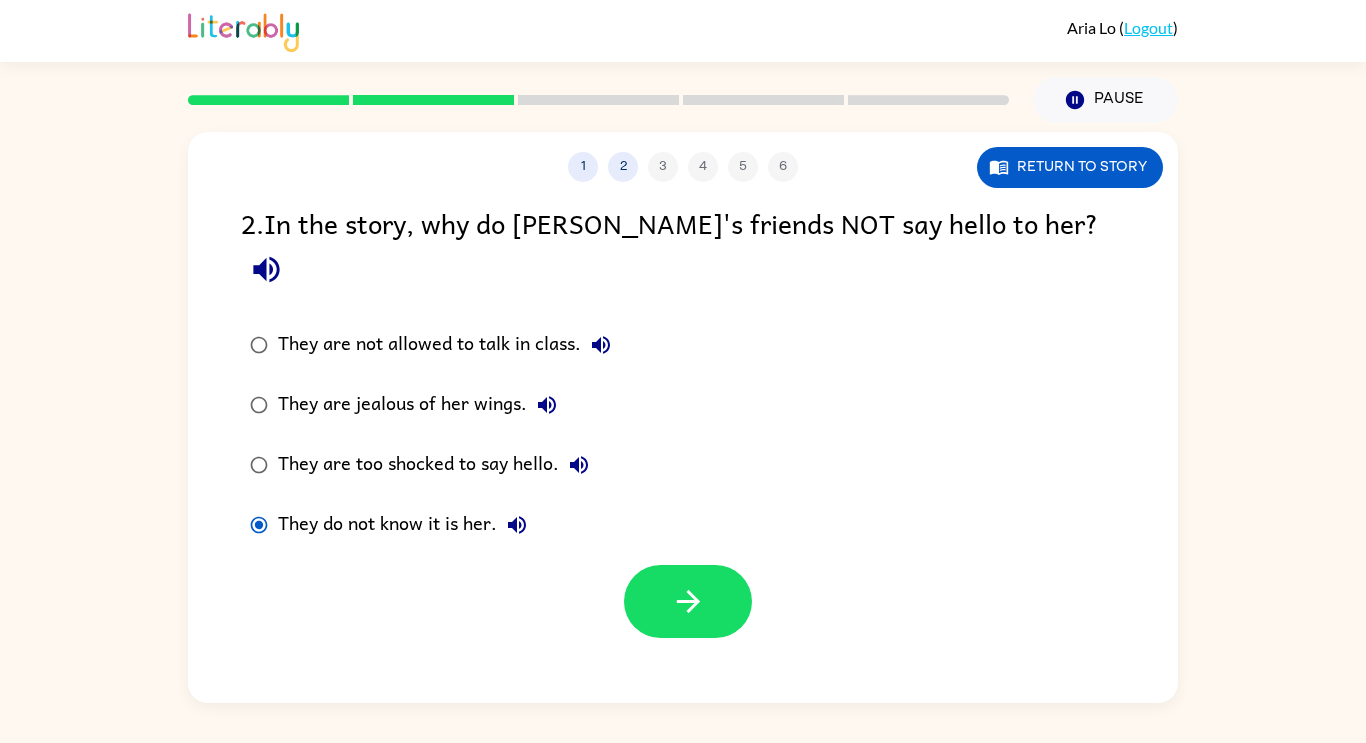 The width and height of the screenshot is (1366, 743). Describe the element at coordinates (583, 167) in the screenshot. I see `button: 1` at that location.